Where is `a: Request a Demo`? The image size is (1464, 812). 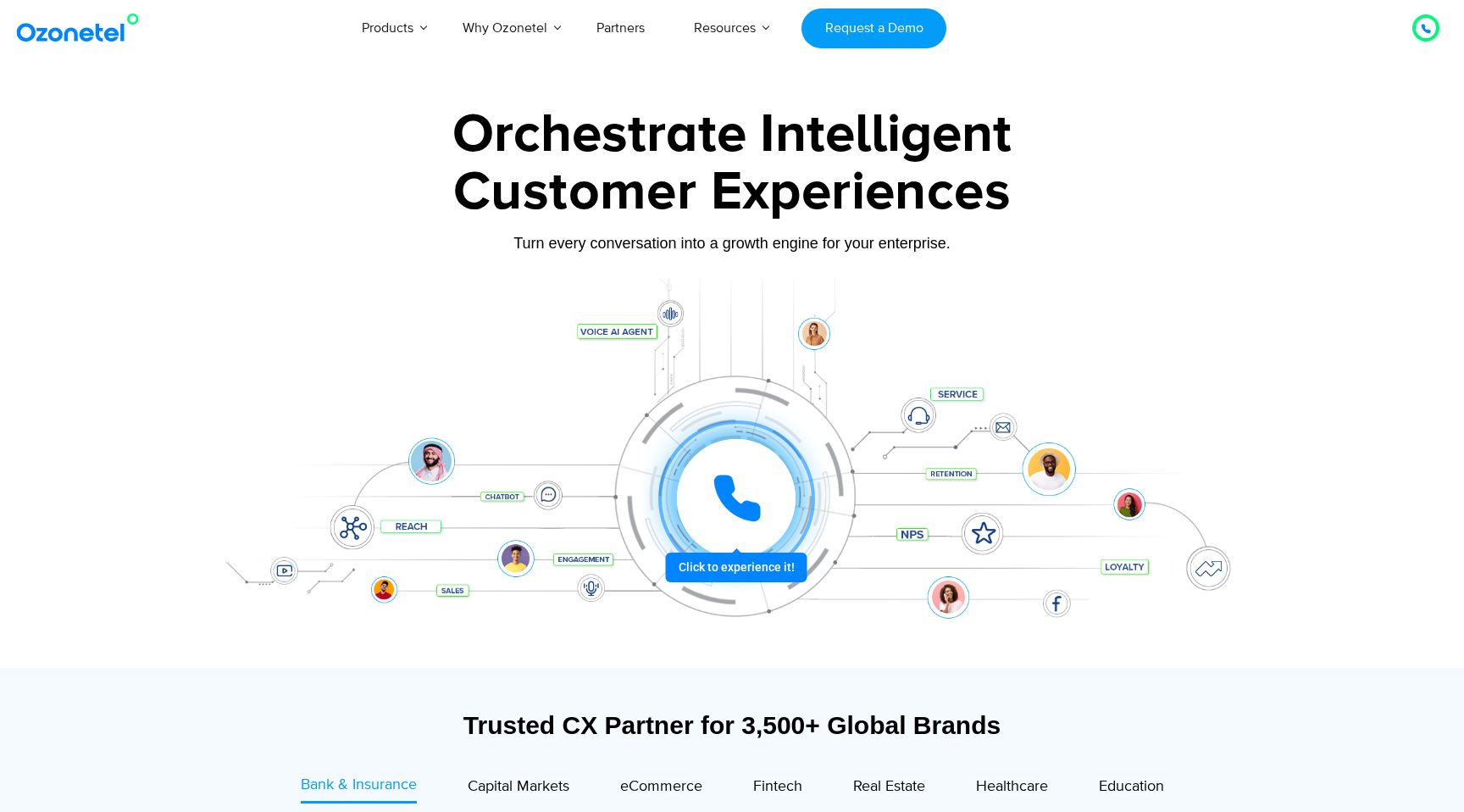
a: Request a Demo is located at coordinates (873, 28).